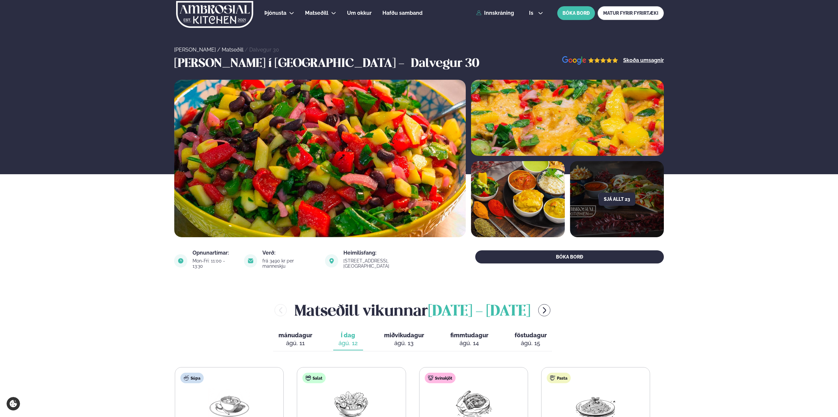 This screenshot has width=838, height=417. Describe the element at coordinates (531, 343) in the screenshot. I see `div: ágú. 15` at that location.